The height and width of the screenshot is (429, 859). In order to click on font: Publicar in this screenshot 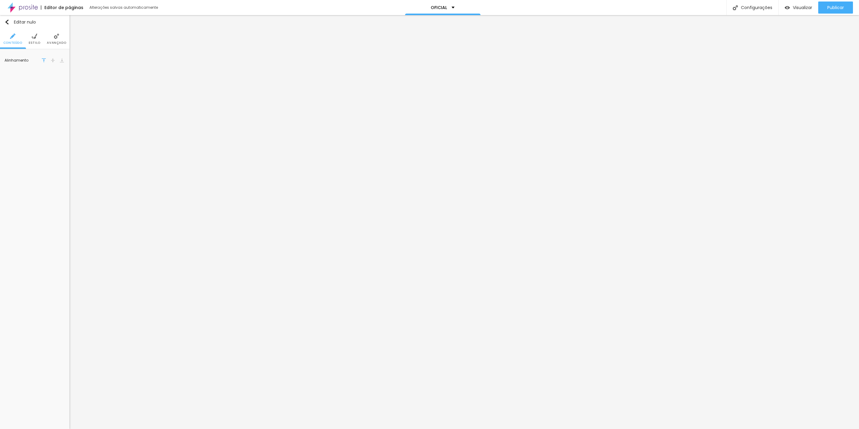, I will do `click(836, 8)`.